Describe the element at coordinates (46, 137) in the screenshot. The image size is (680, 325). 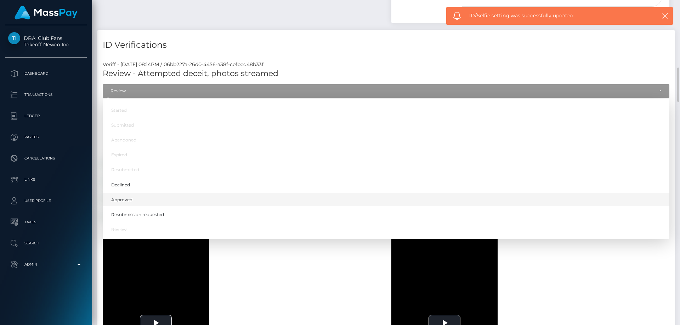
I see `p: Payees` at that location.